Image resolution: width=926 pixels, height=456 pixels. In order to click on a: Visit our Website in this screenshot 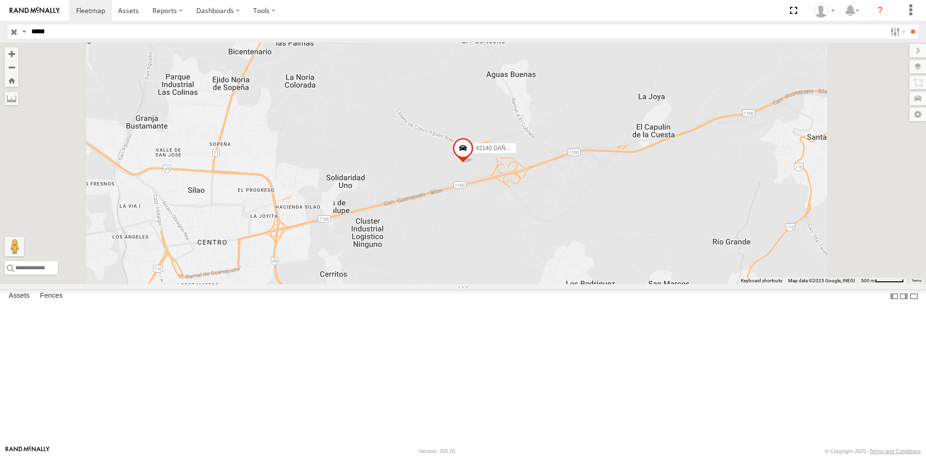, I will do `click(27, 451)`.